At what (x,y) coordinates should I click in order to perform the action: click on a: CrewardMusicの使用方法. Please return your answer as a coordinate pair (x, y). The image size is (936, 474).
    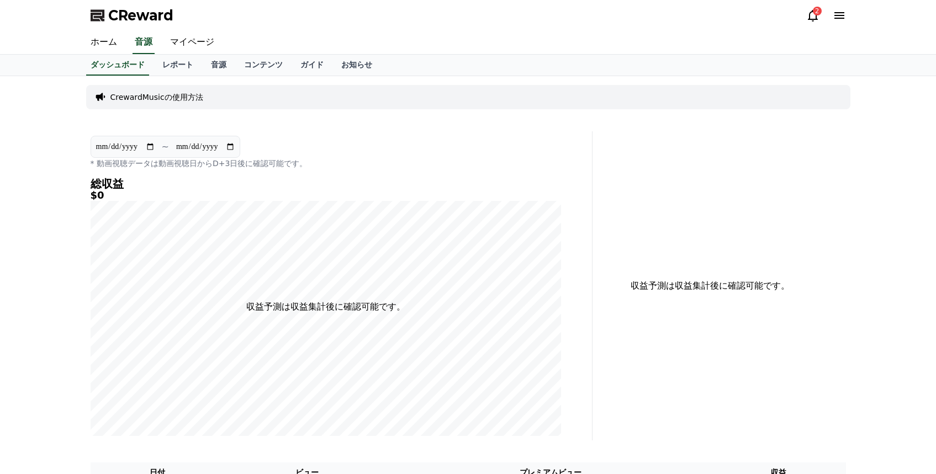
    Looking at the image, I should click on (157, 97).